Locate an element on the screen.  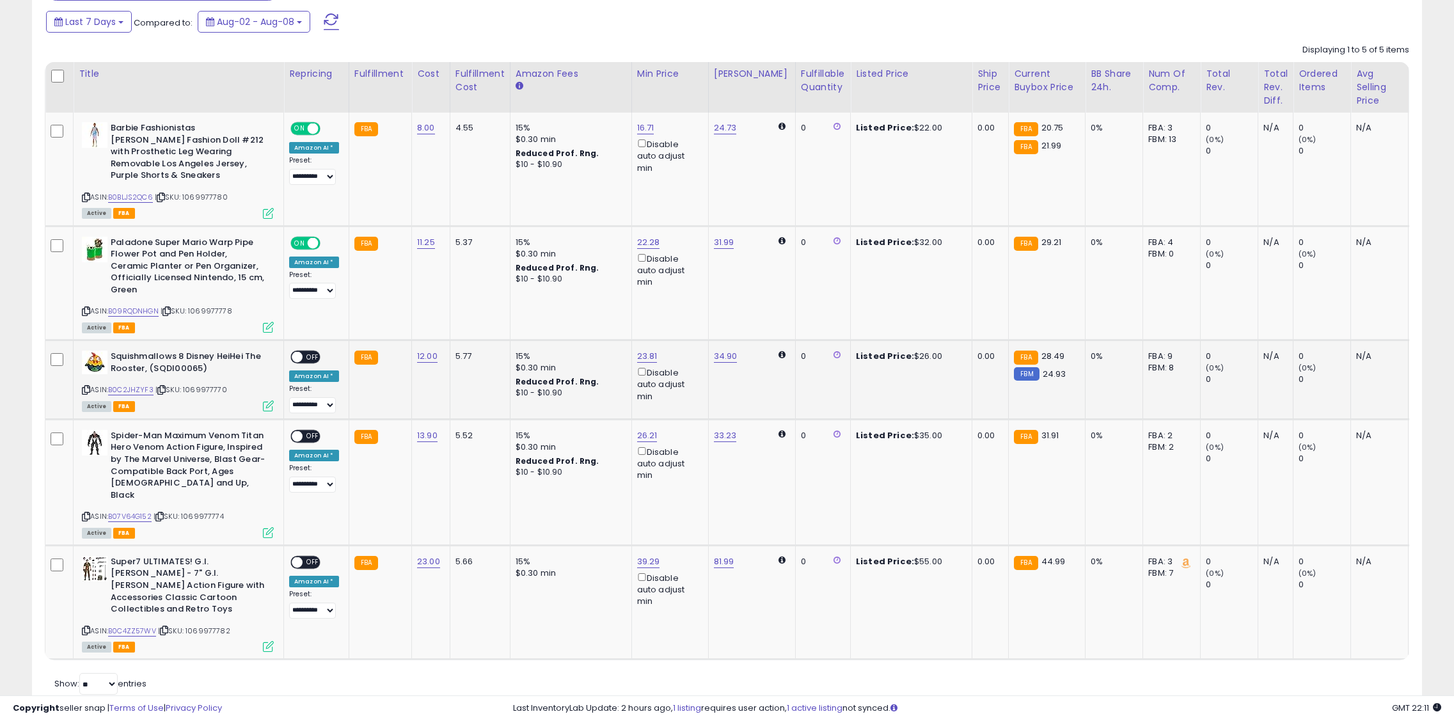
div: seller snap | | is located at coordinates (117, 708).